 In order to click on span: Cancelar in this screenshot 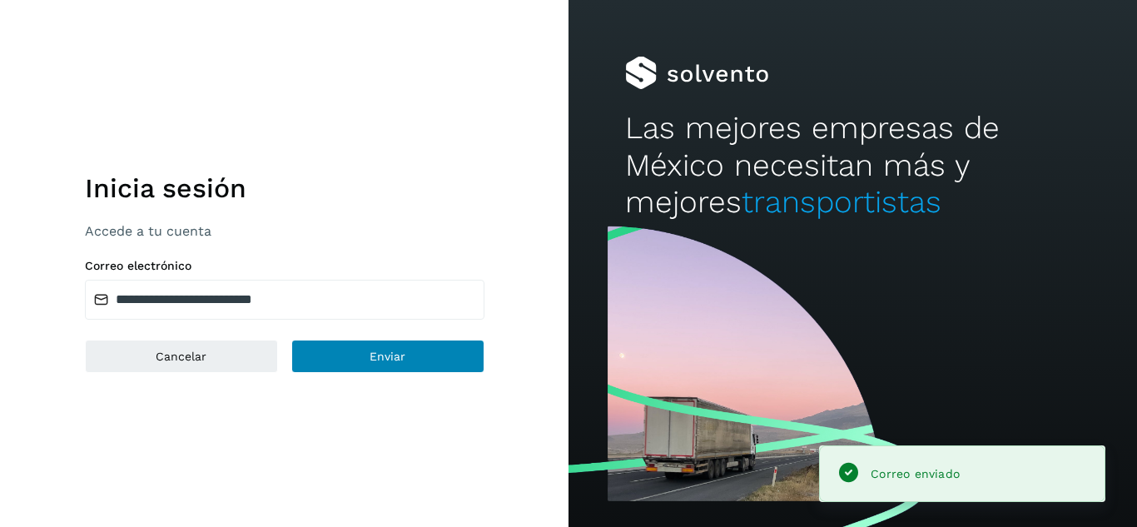, I will do `click(181, 356)`.